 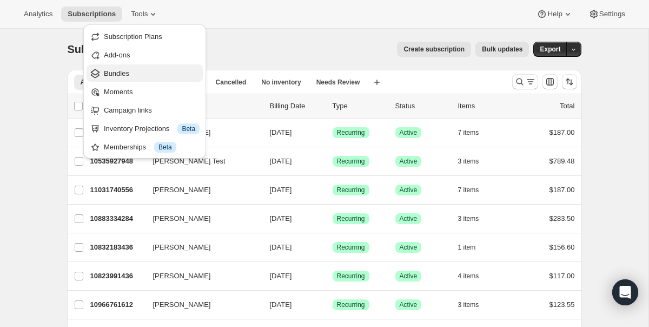 What do you see at coordinates (550, 49) in the screenshot?
I see `button: Export` at bounding box center [550, 49].